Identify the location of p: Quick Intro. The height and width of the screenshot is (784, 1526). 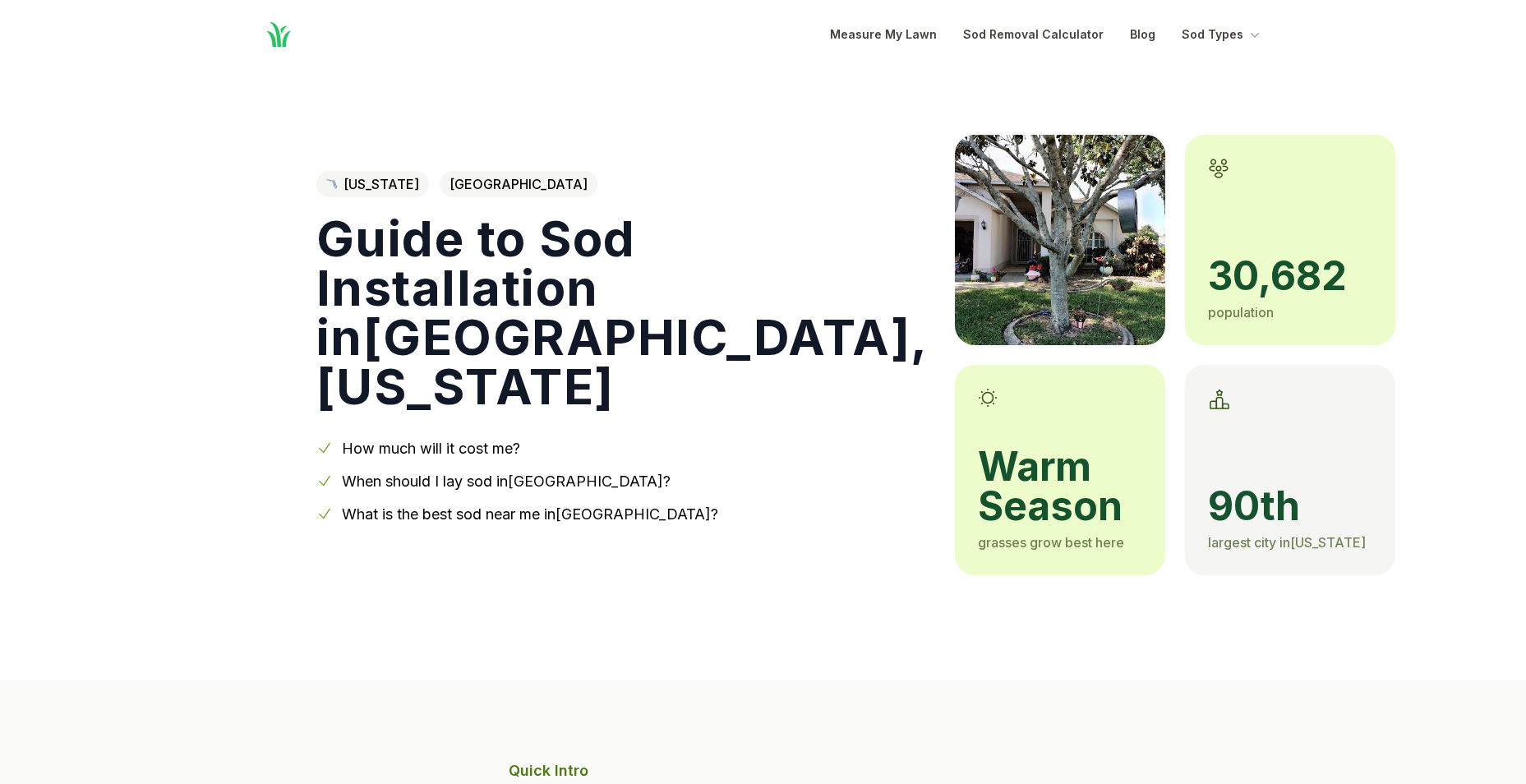
(763, 771).